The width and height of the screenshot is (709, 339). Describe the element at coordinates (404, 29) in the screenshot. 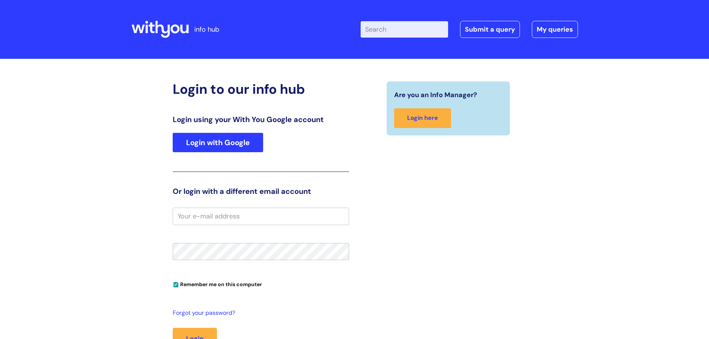

I see `input: Search` at that location.